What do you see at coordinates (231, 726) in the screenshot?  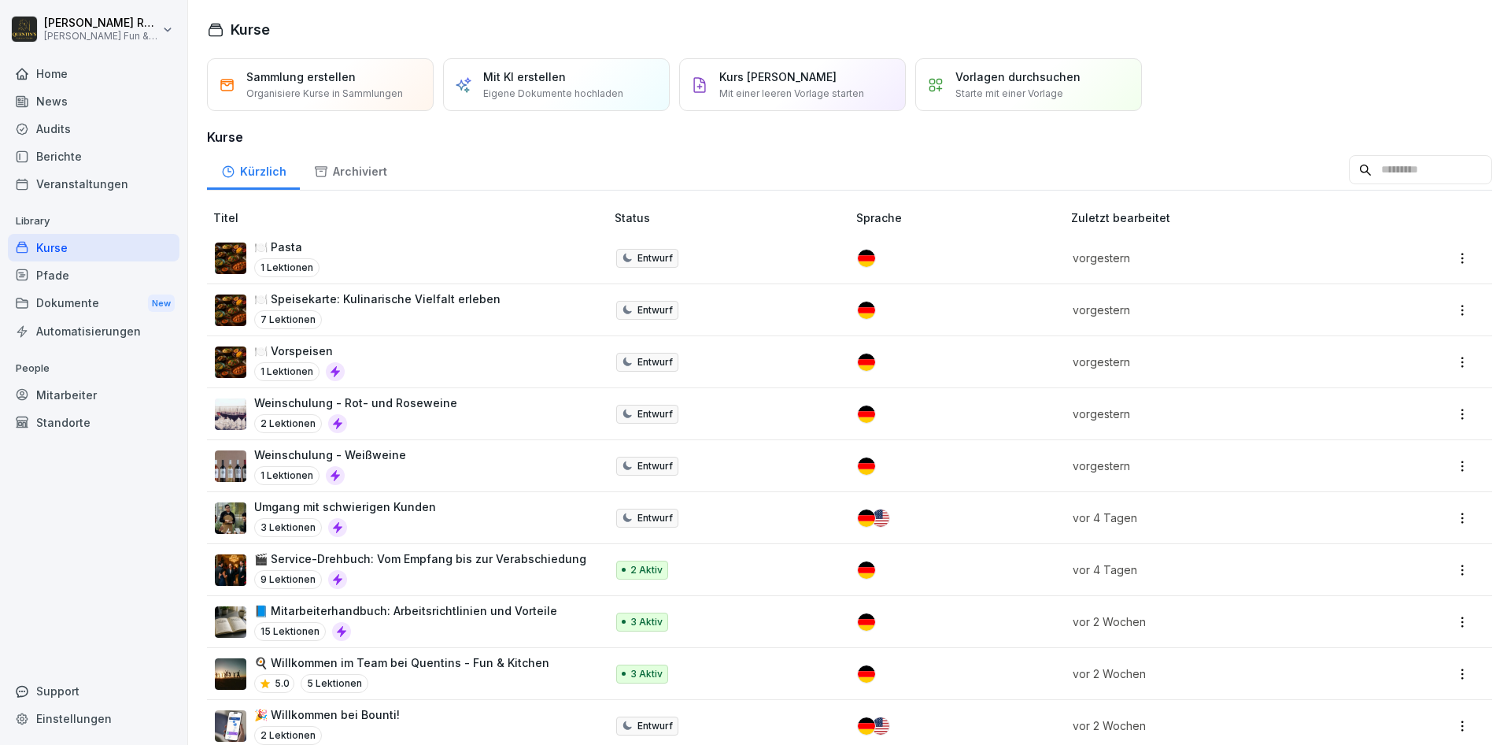 I see `img: b4eu0mai1tdt6ksd7nlke1so.png` at bounding box center [231, 726].